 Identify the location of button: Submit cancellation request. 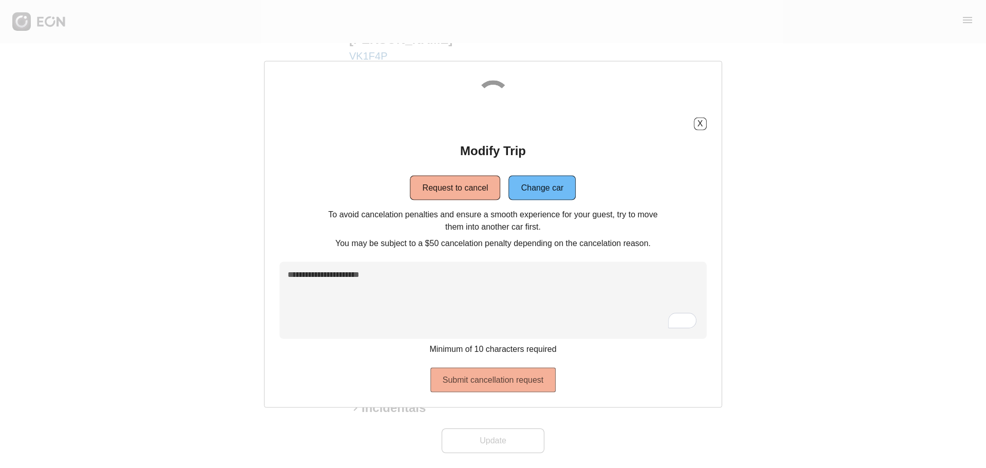
(493, 380).